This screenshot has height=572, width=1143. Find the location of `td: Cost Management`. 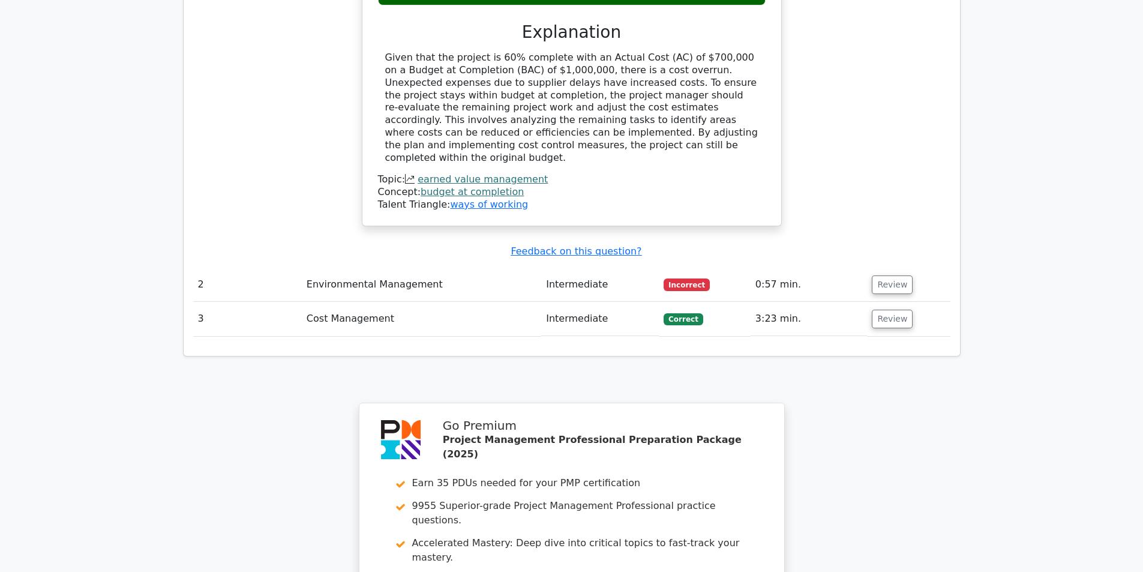

td: Cost Management is located at coordinates (421, 319).